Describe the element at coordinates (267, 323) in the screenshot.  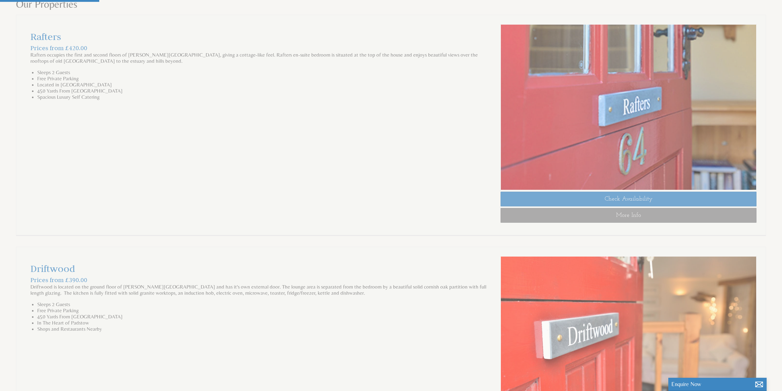
I see `li: In The Heart of Padstow` at that location.